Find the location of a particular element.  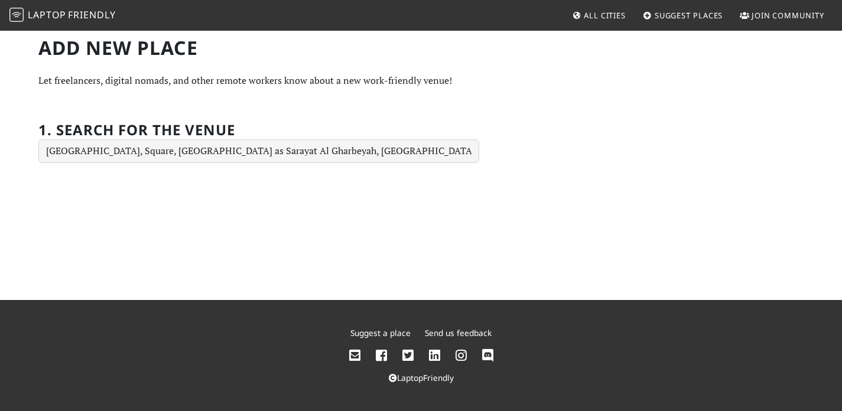

a: LaptopFriendly LaptopFriendly is located at coordinates (63, 15).